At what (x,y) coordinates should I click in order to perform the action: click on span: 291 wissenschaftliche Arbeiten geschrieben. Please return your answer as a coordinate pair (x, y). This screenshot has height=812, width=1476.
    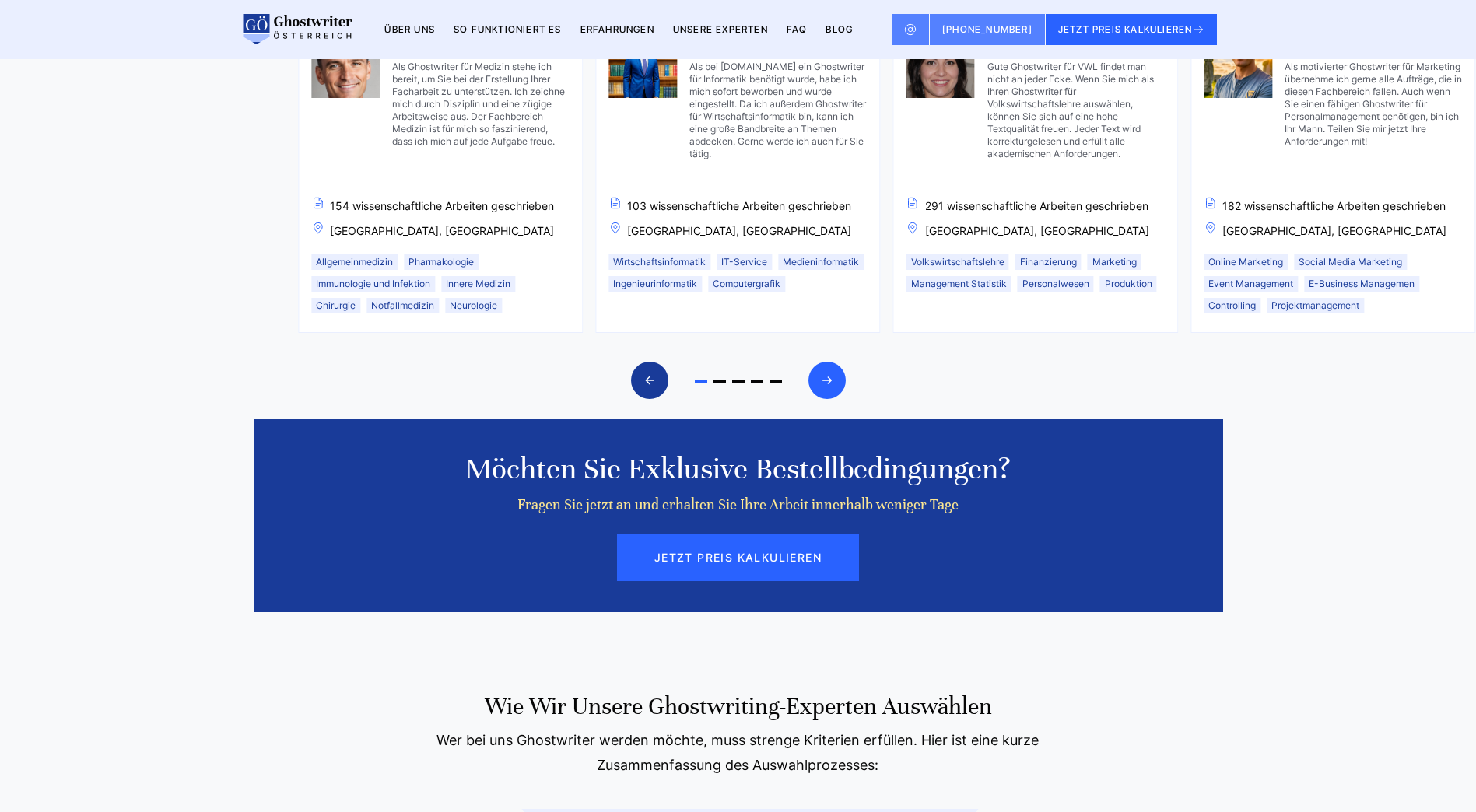
    Looking at the image, I should click on (1036, 206).